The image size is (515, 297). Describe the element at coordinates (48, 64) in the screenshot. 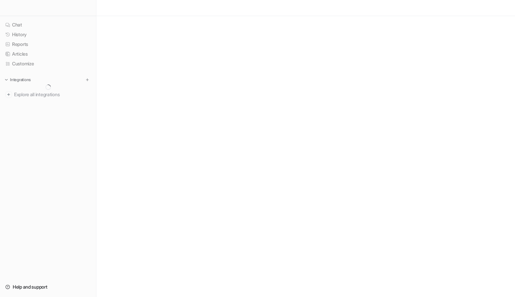

I see `a: Customize` at that location.